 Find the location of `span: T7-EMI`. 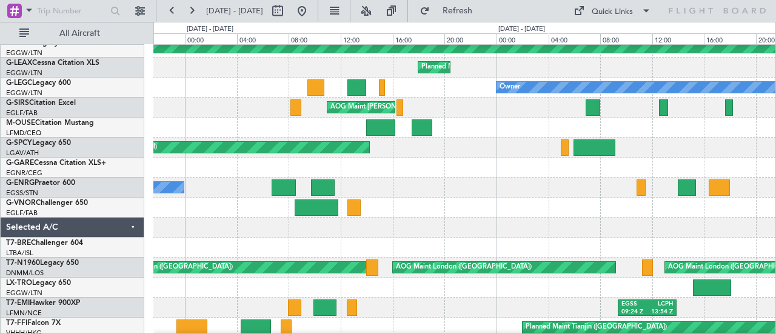

span: T7-EMI is located at coordinates (18, 303).